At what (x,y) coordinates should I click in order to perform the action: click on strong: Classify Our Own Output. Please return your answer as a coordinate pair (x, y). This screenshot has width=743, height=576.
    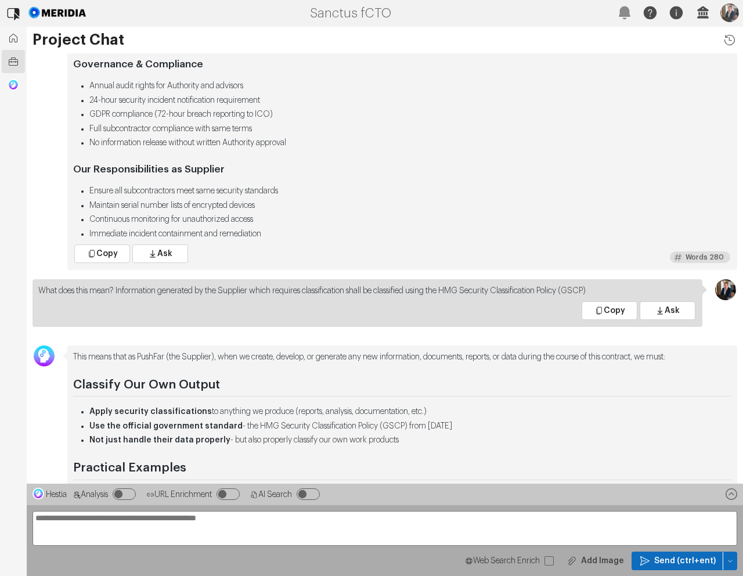
    Looking at the image, I should click on (146, 384).